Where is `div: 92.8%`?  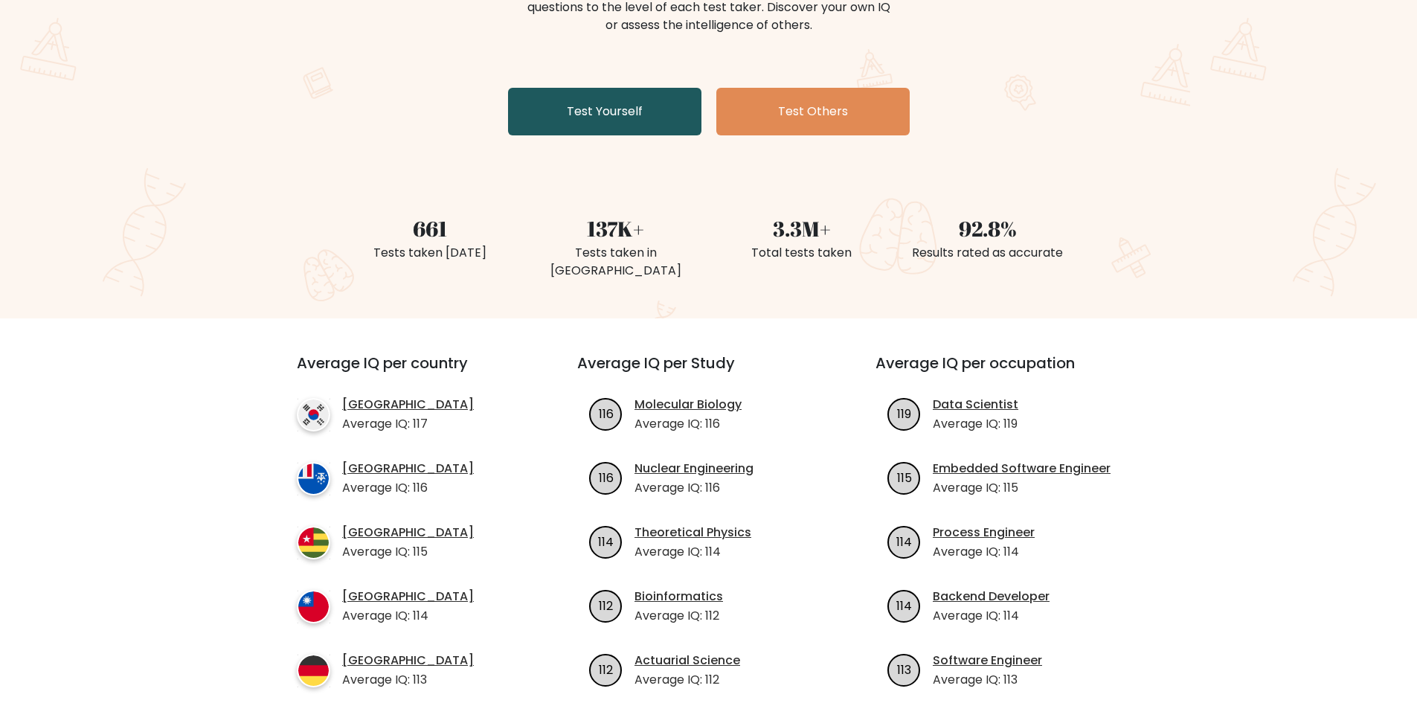 div: 92.8% is located at coordinates (988, 228).